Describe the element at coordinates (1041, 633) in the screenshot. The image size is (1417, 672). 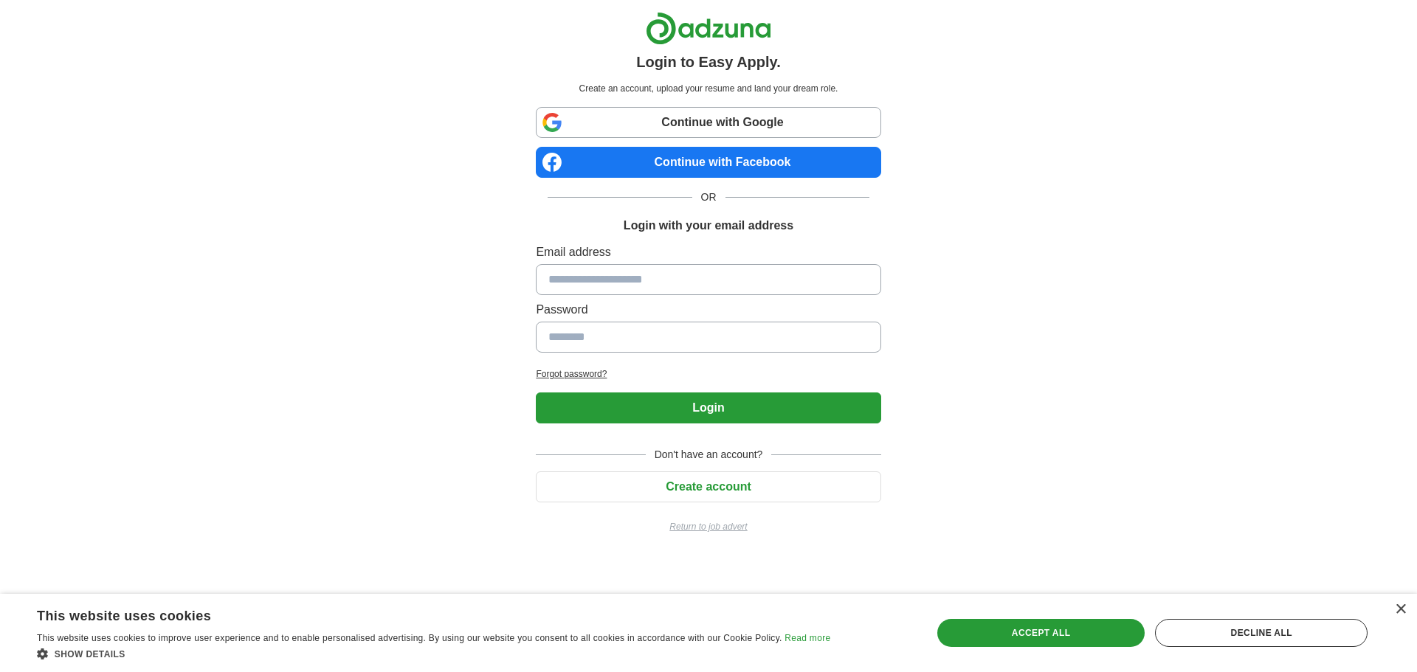
I see `div: Accept all` at that location.